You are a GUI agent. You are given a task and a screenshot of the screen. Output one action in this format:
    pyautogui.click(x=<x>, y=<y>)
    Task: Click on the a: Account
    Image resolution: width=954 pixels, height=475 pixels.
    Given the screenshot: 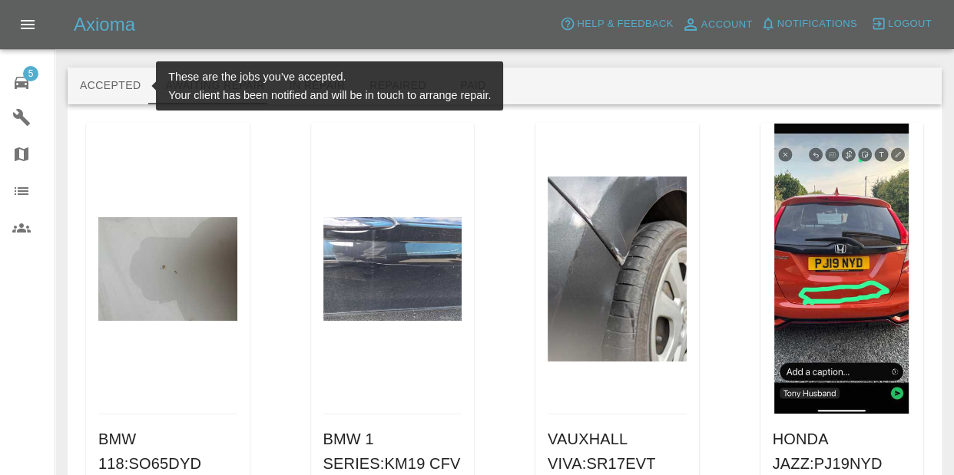 What is the action you would take?
    pyautogui.click(x=717, y=25)
    